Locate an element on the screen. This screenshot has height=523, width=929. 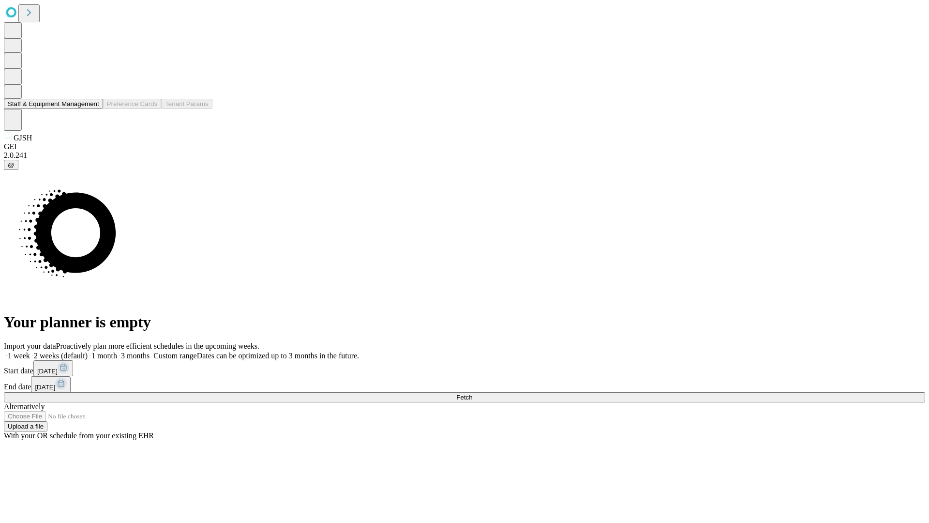
span: Dates can be optimized up to 3 months in the future. is located at coordinates (278, 355).